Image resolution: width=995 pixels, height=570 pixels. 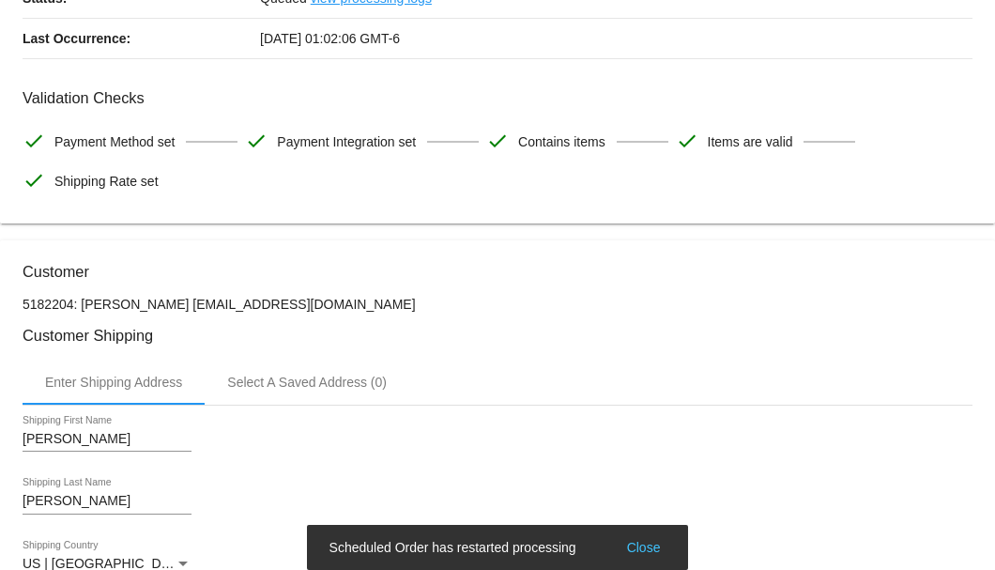 What do you see at coordinates (497, 271) in the screenshot?
I see `h3: Customer` at bounding box center [497, 271].